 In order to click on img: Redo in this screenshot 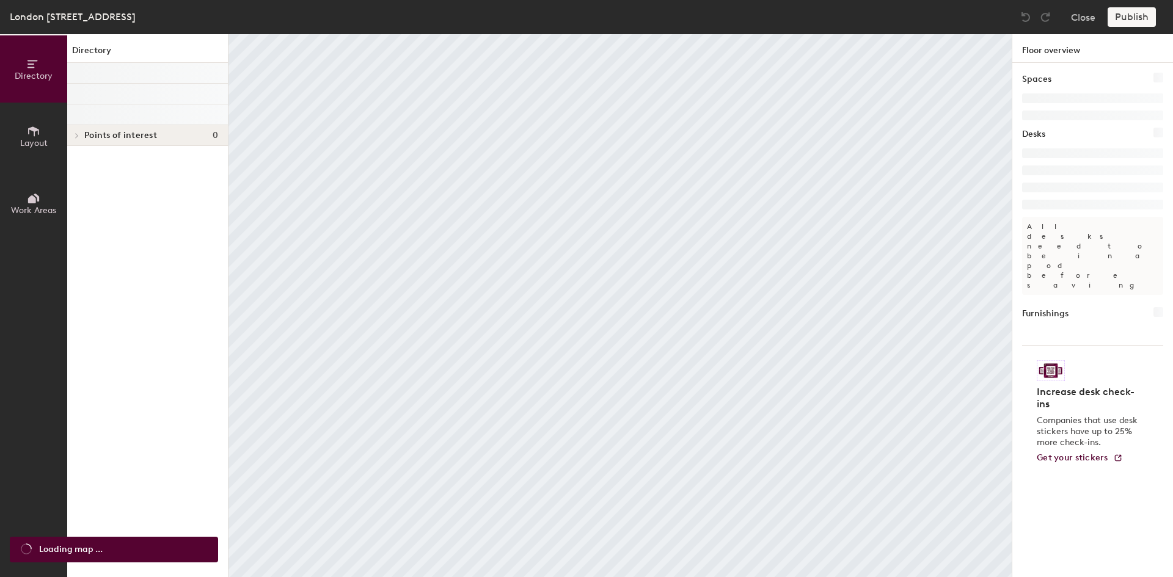, I will do `click(1045, 17)`.